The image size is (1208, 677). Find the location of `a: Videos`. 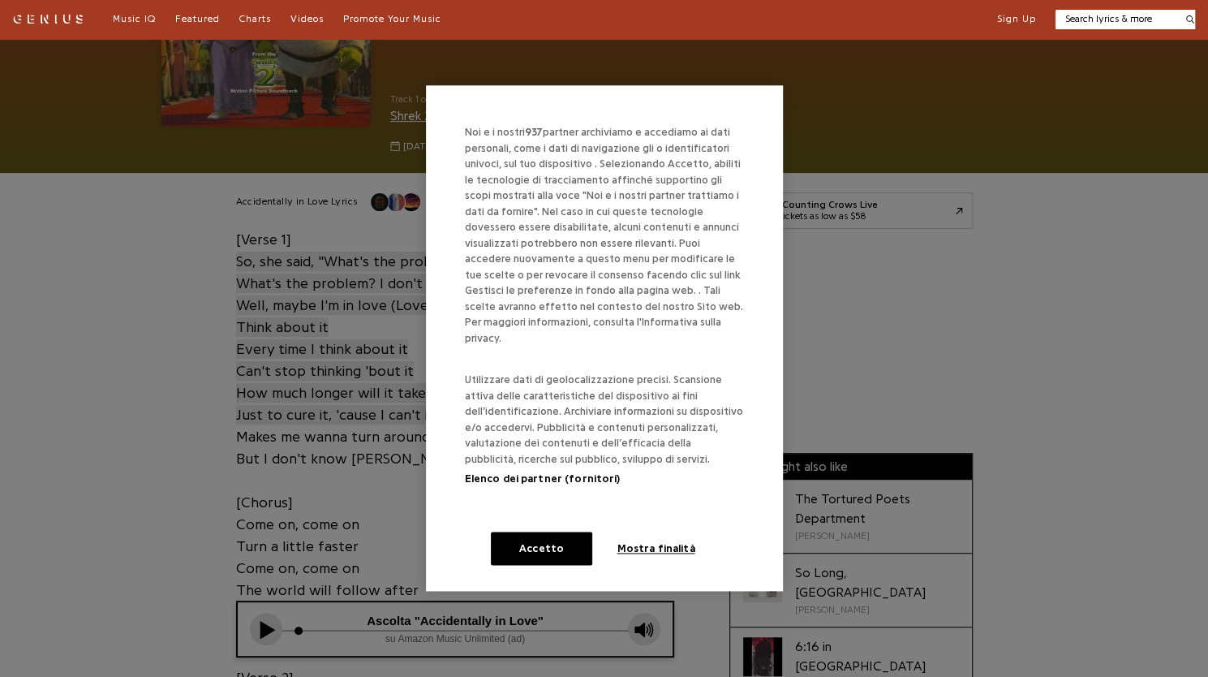

a: Videos is located at coordinates (307, 19).